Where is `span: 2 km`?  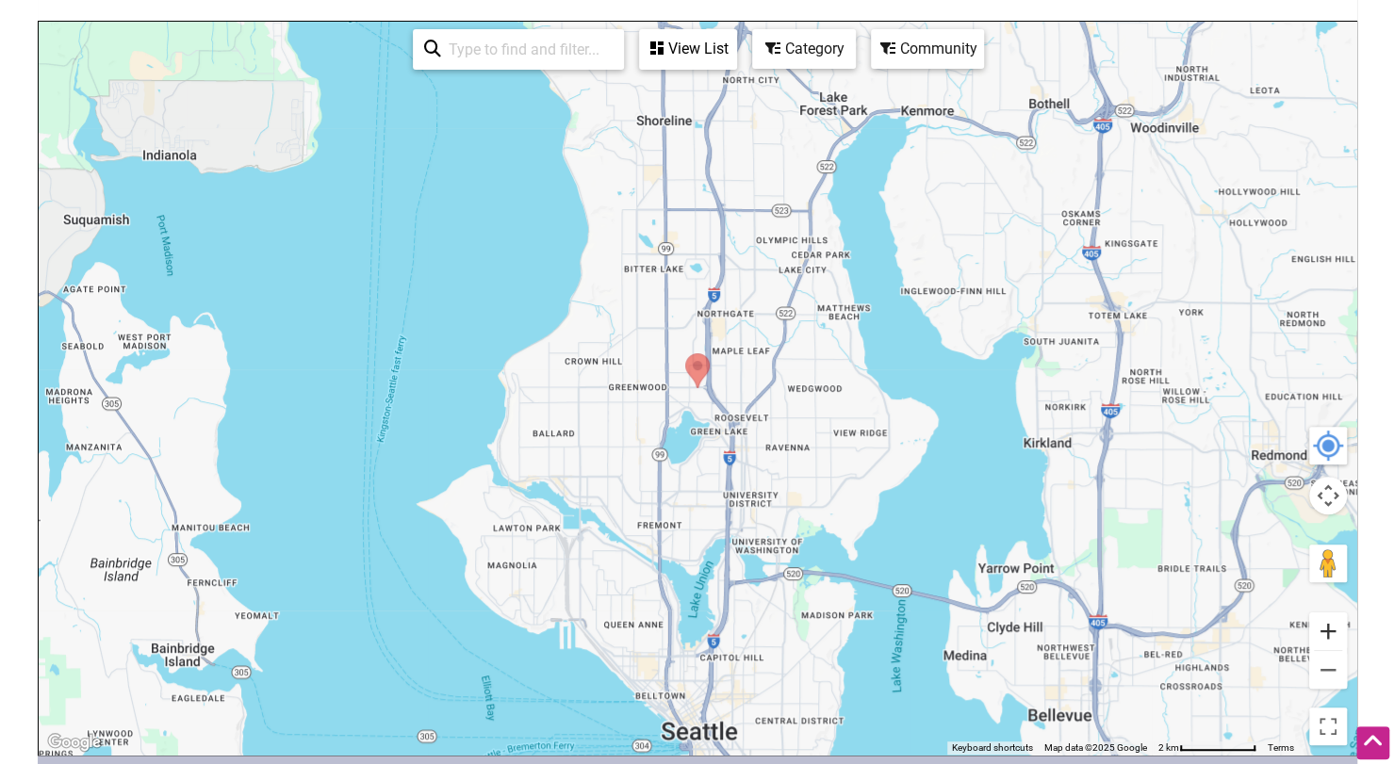 span: 2 km is located at coordinates (1168, 747).